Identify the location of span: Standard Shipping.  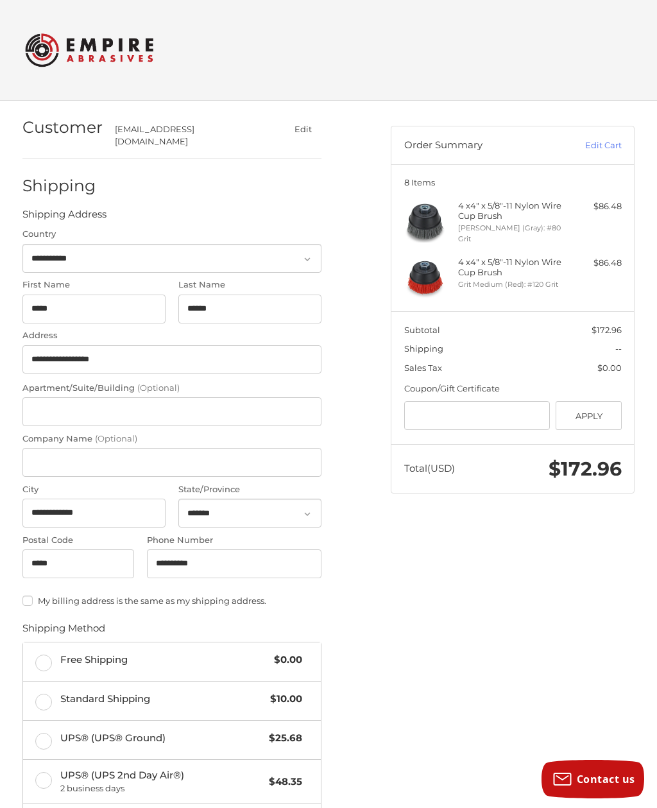
(162, 699).